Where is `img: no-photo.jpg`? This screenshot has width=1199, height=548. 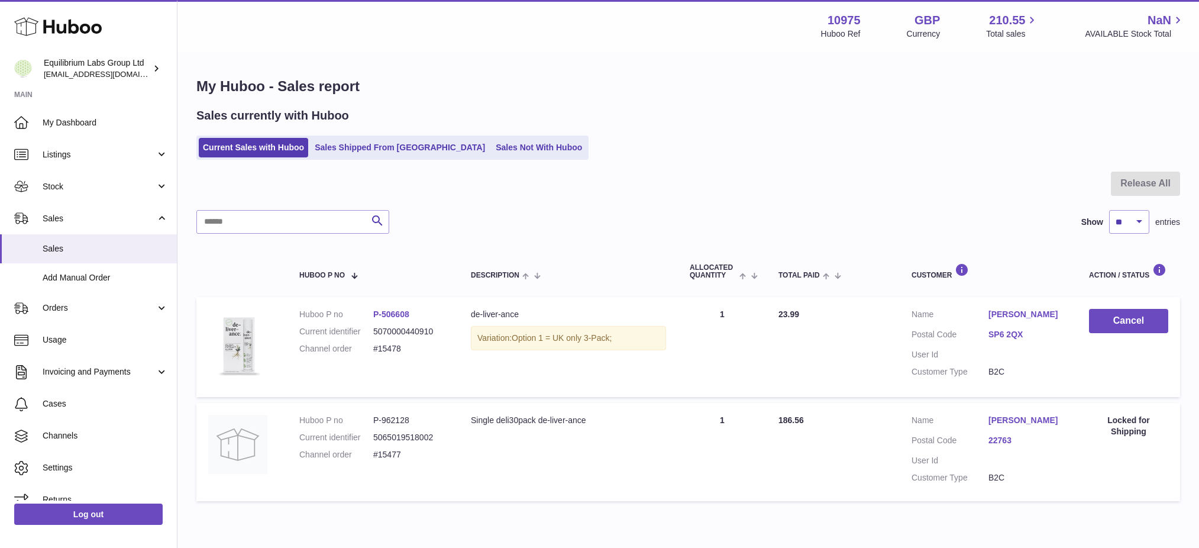 img: no-photo.jpg is located at coordinates (238, 444).